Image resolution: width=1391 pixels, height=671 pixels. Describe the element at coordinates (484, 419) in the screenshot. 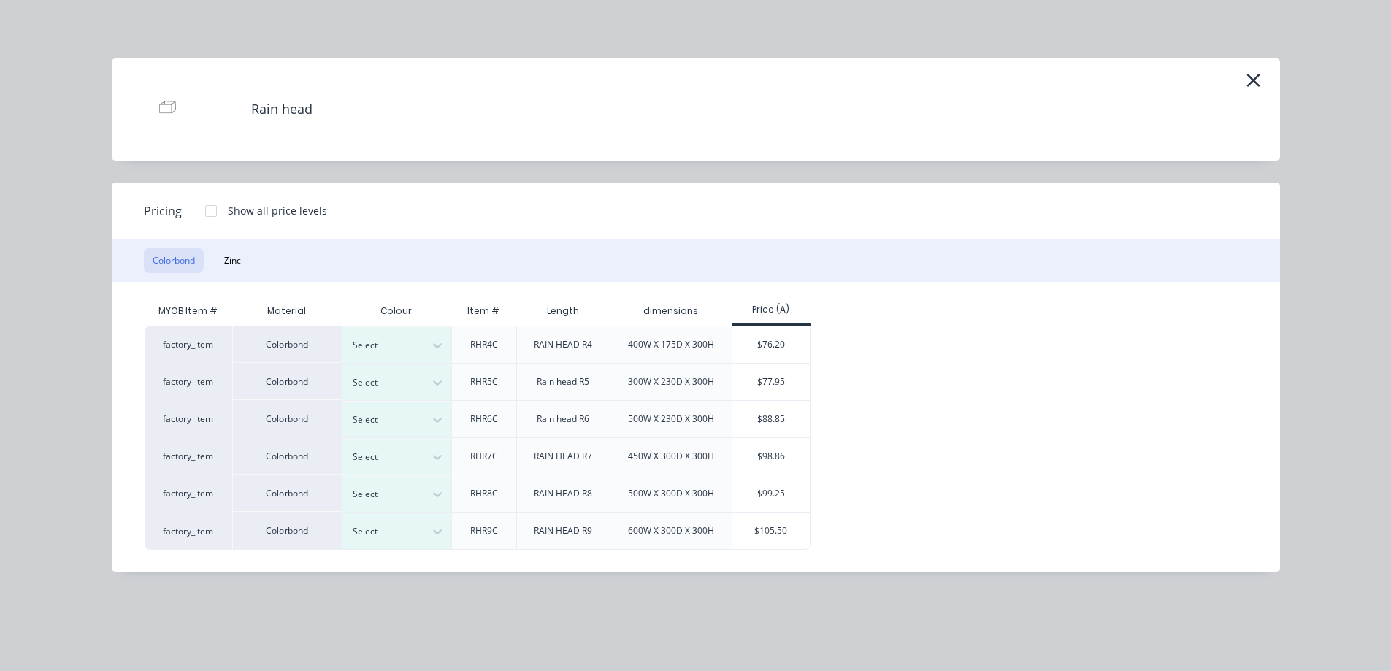

I see `div: RHR6C` at that location.